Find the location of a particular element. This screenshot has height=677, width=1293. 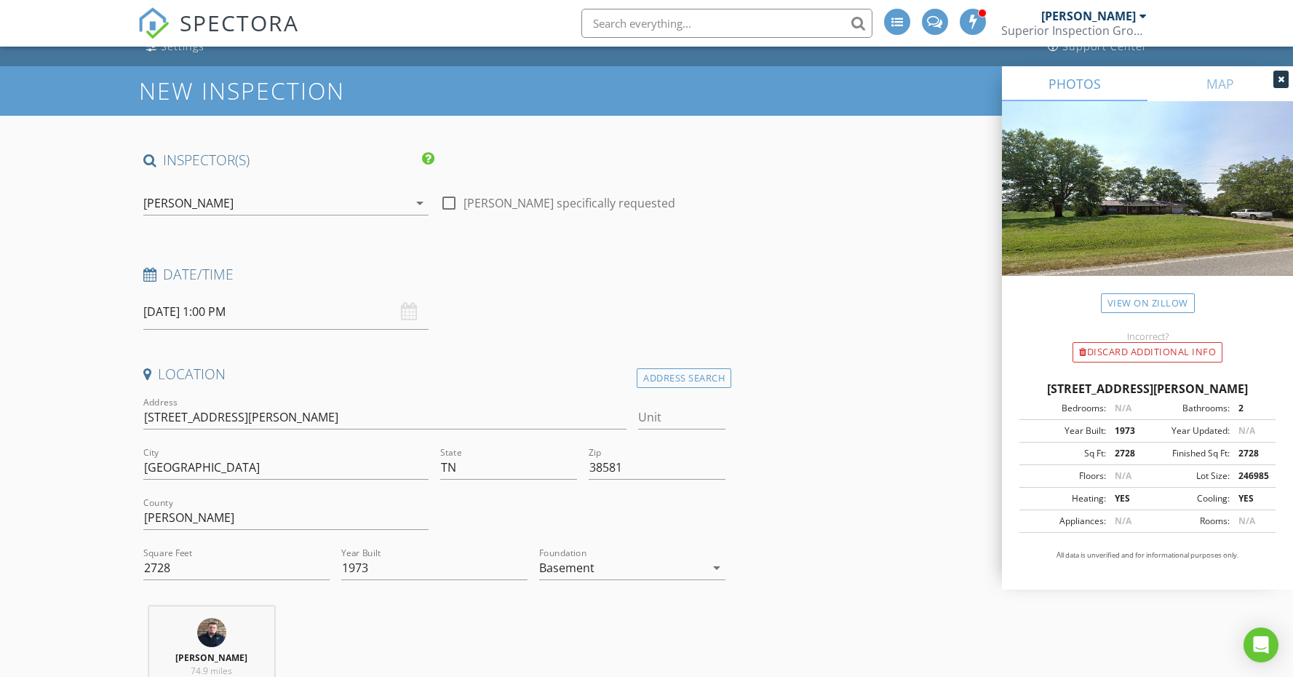

div: Rooms: is located at coordinates (1188, 521).